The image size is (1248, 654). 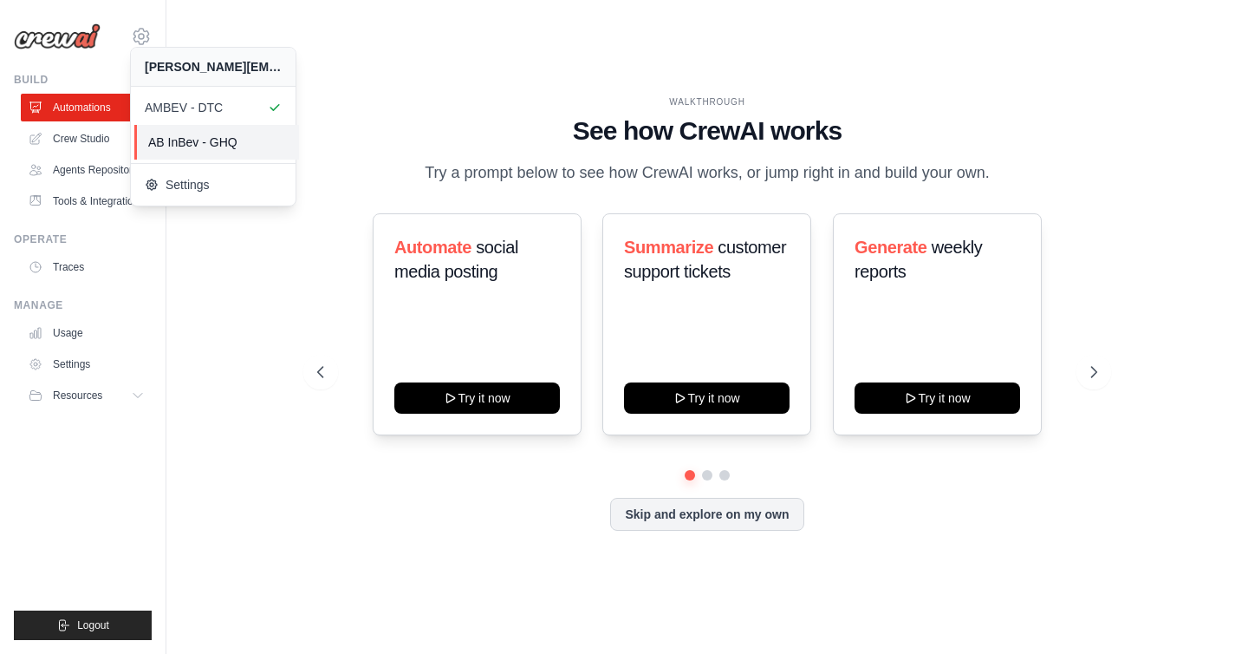 I want to click on a: Tools & Integrations, so click(x=86, y=201).